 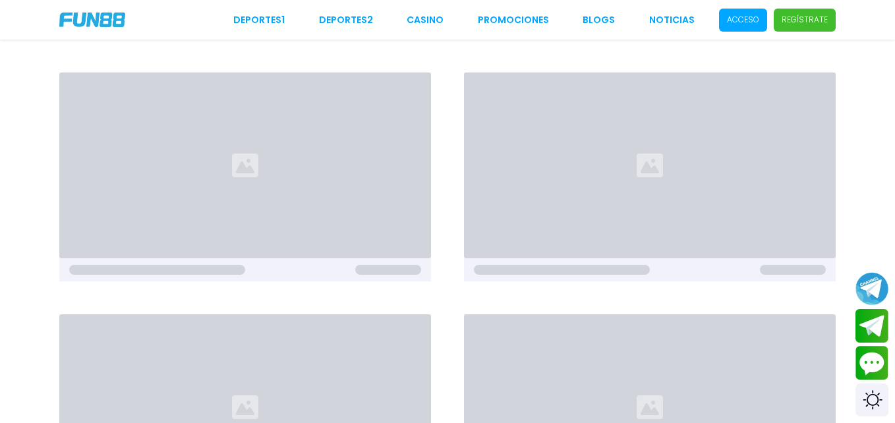 What do you see at coordinates (259, 20) in the screenshot?
I see `a: Deportes1` at bounding box center [259, 20].